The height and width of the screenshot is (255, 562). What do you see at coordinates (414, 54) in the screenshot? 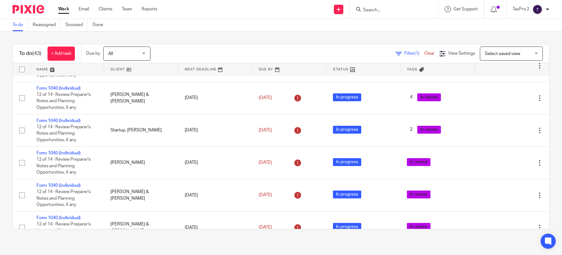
I see `span: Filter` at bounding box center [414, 54].